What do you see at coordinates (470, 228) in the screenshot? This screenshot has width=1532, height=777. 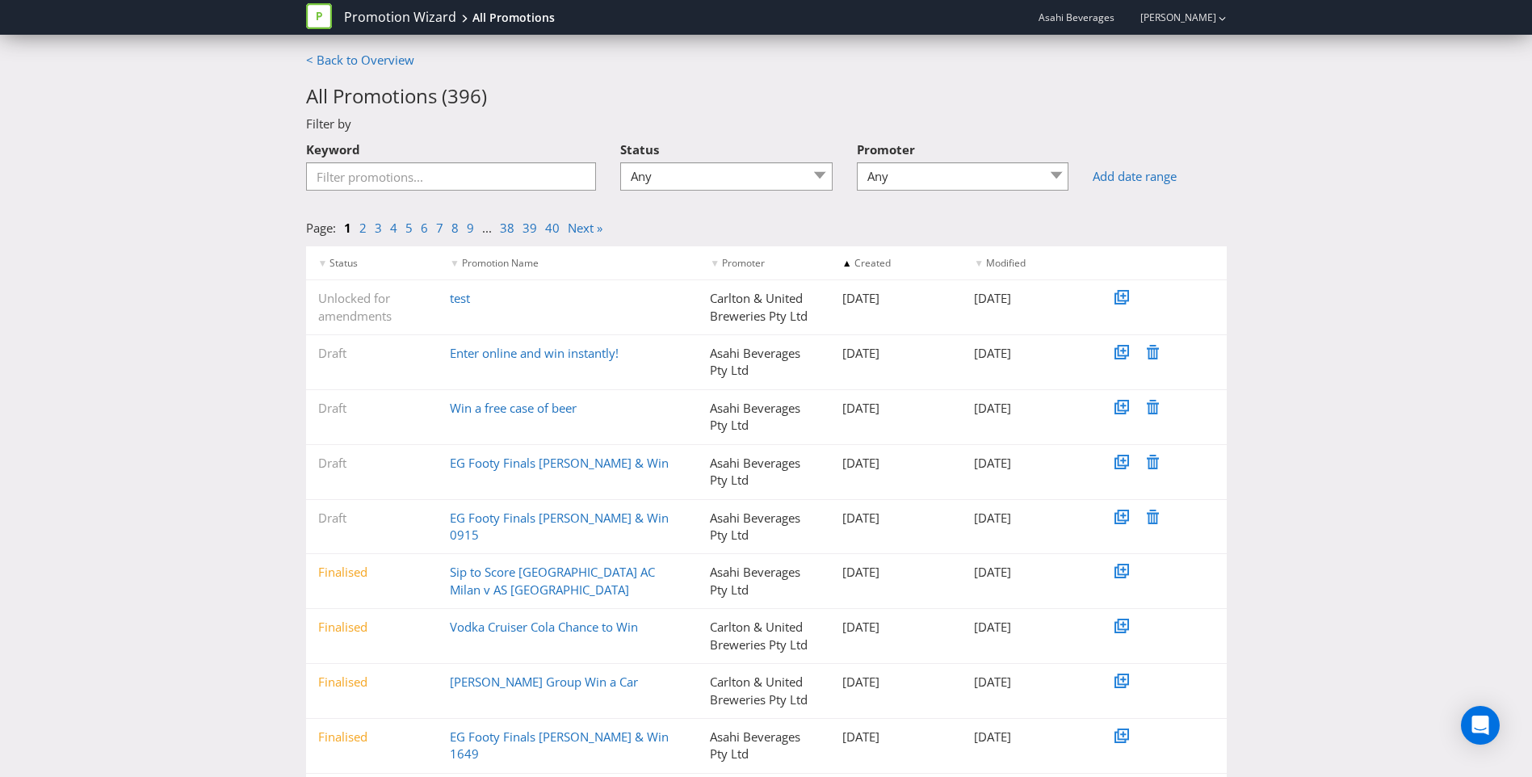 I see `a: 9` at bounding box center [470, 228].